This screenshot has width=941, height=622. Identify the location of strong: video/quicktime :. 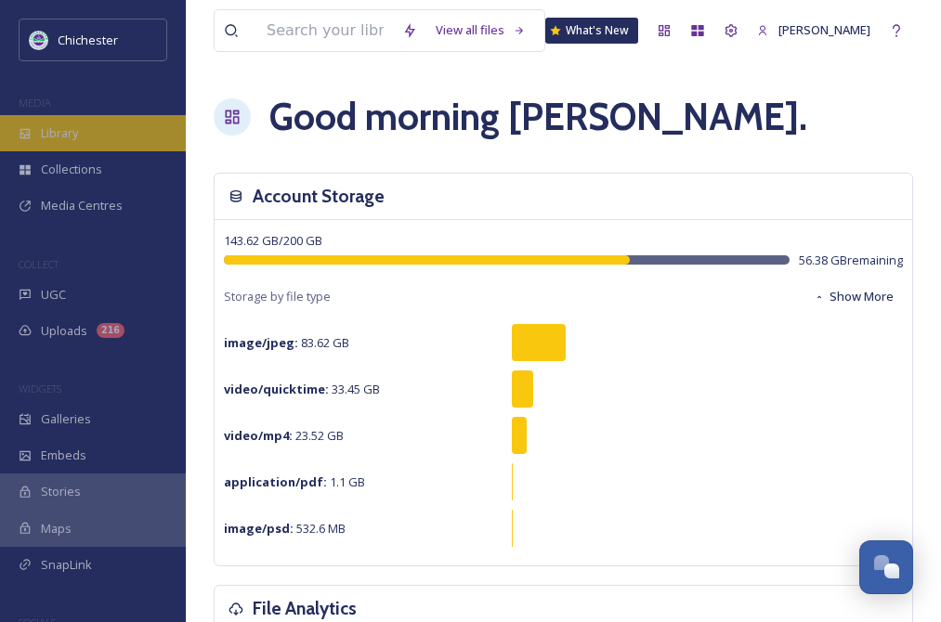
(276, 389).